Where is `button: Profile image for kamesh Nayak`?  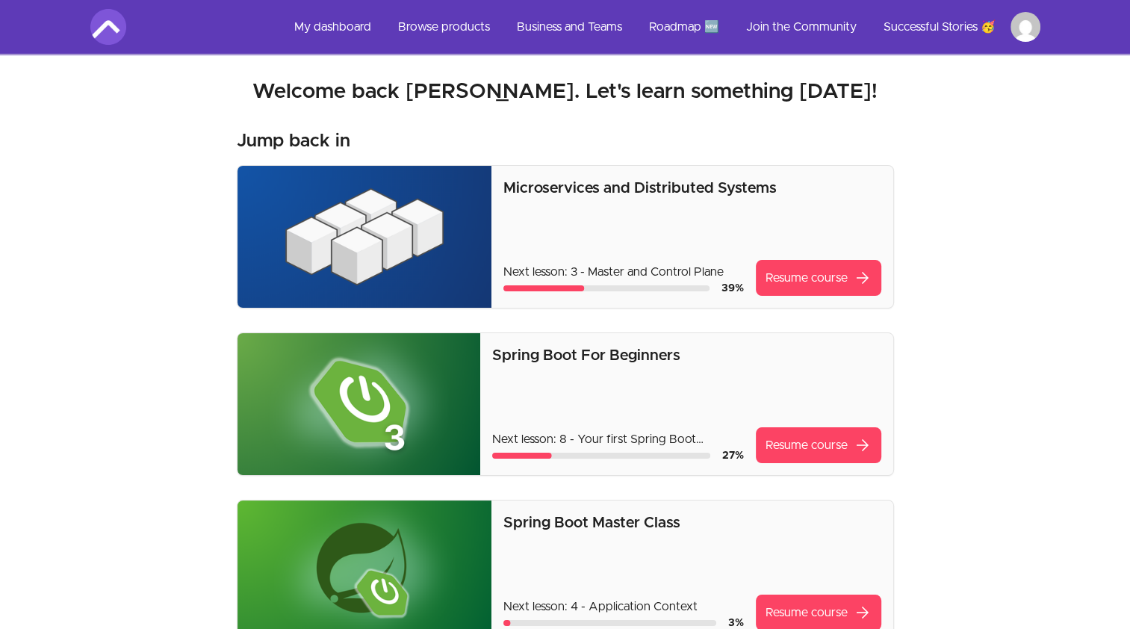 button: Profile image for kamesh Nayak is located at coordinates (1026, 27).